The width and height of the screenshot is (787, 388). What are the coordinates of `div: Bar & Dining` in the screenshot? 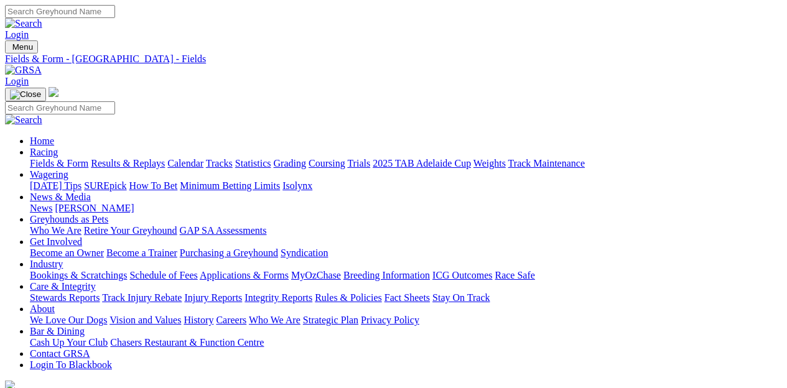 It's located at (406, 343).